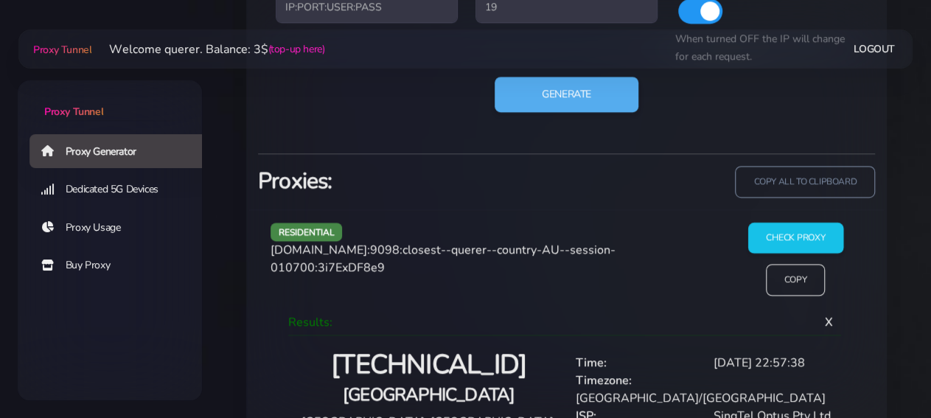  Describe the element at coordinates (705, 381) in the screenshot. I see `div: Timezone:` at that location.